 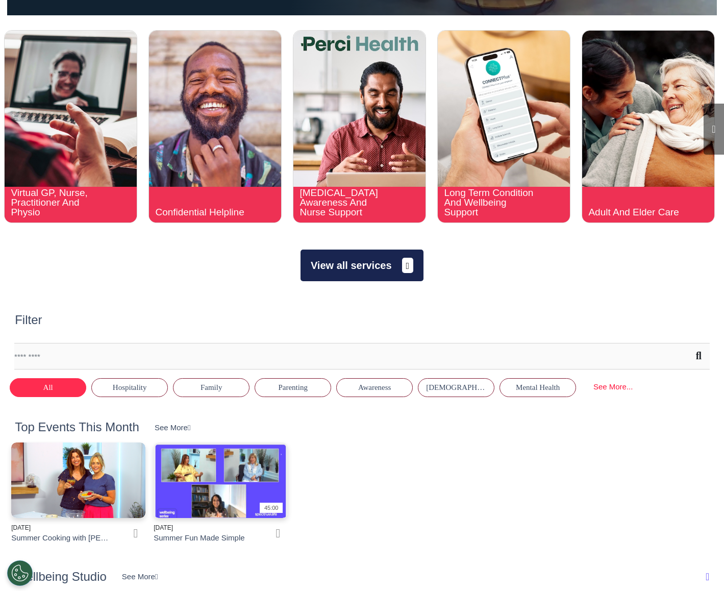 I want to click on div: 45:00, so click(x=271, y=508).